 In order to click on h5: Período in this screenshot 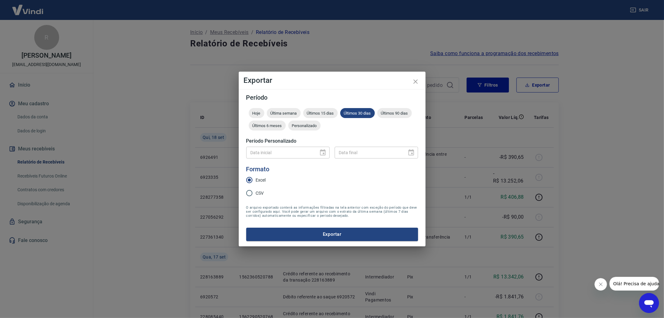, I will do `click(332, 97)`.